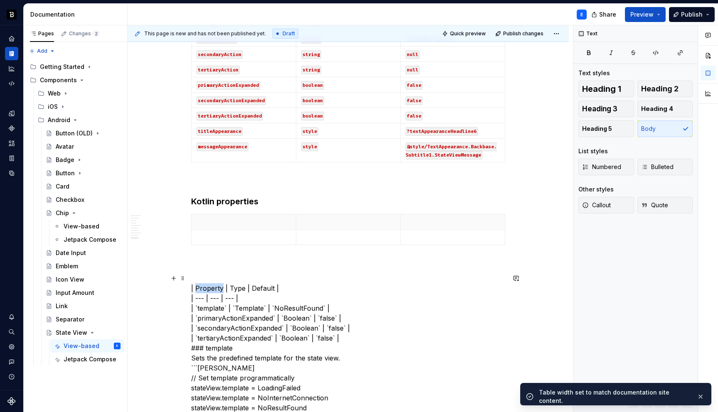  What do you see at coordinates (205, 34) in the screenshot?
I see `span: This page is new and has not been published yet.` at bounding box center [205, 34].